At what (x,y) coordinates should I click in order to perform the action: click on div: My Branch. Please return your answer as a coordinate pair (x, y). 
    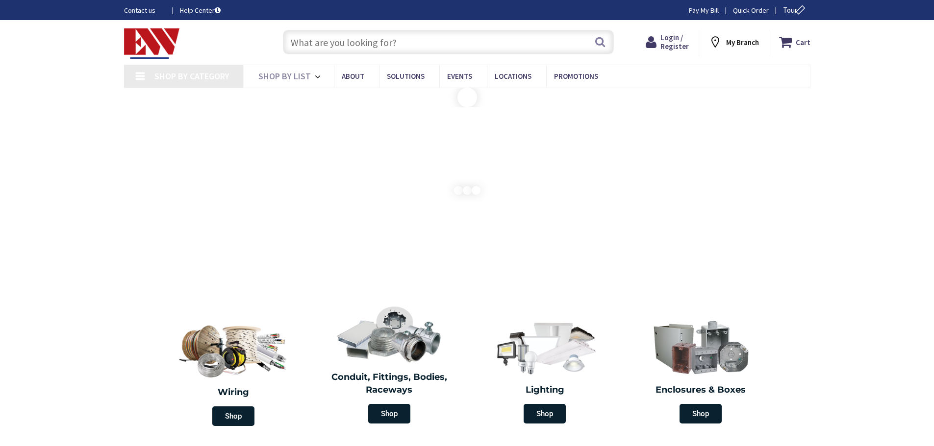
    Looking at the image, I should click on (733, 42).